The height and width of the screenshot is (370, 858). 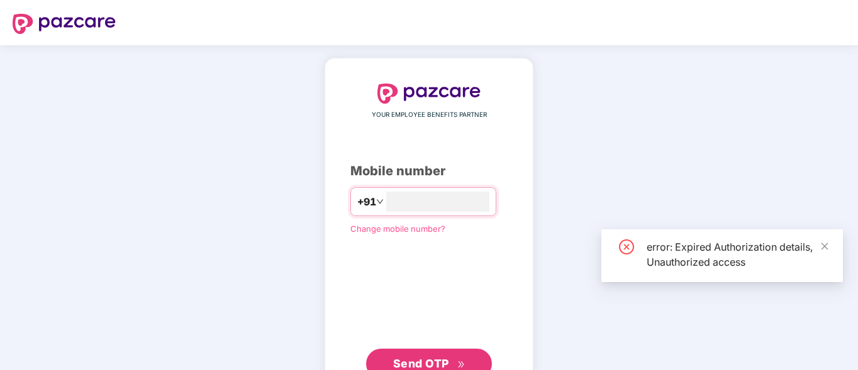 I want to click on span: close-circle, so click(x=626, y=247).